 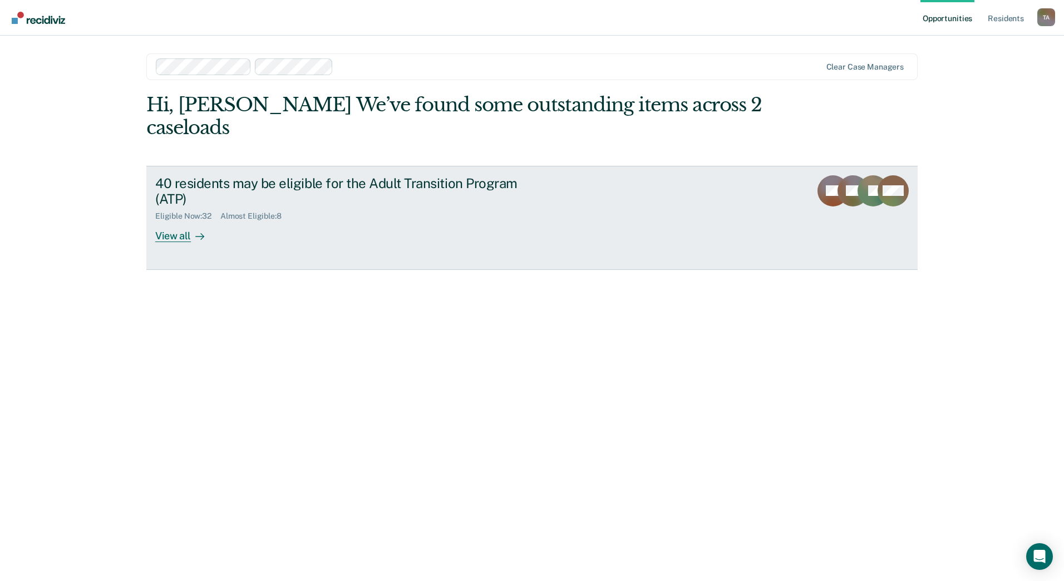 I want to click on div: Clear case managers, so click(x=865, y=67).